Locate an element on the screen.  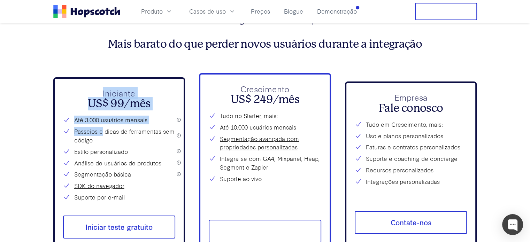
font: Recursos personalizados is located at coordinates (400, 170).